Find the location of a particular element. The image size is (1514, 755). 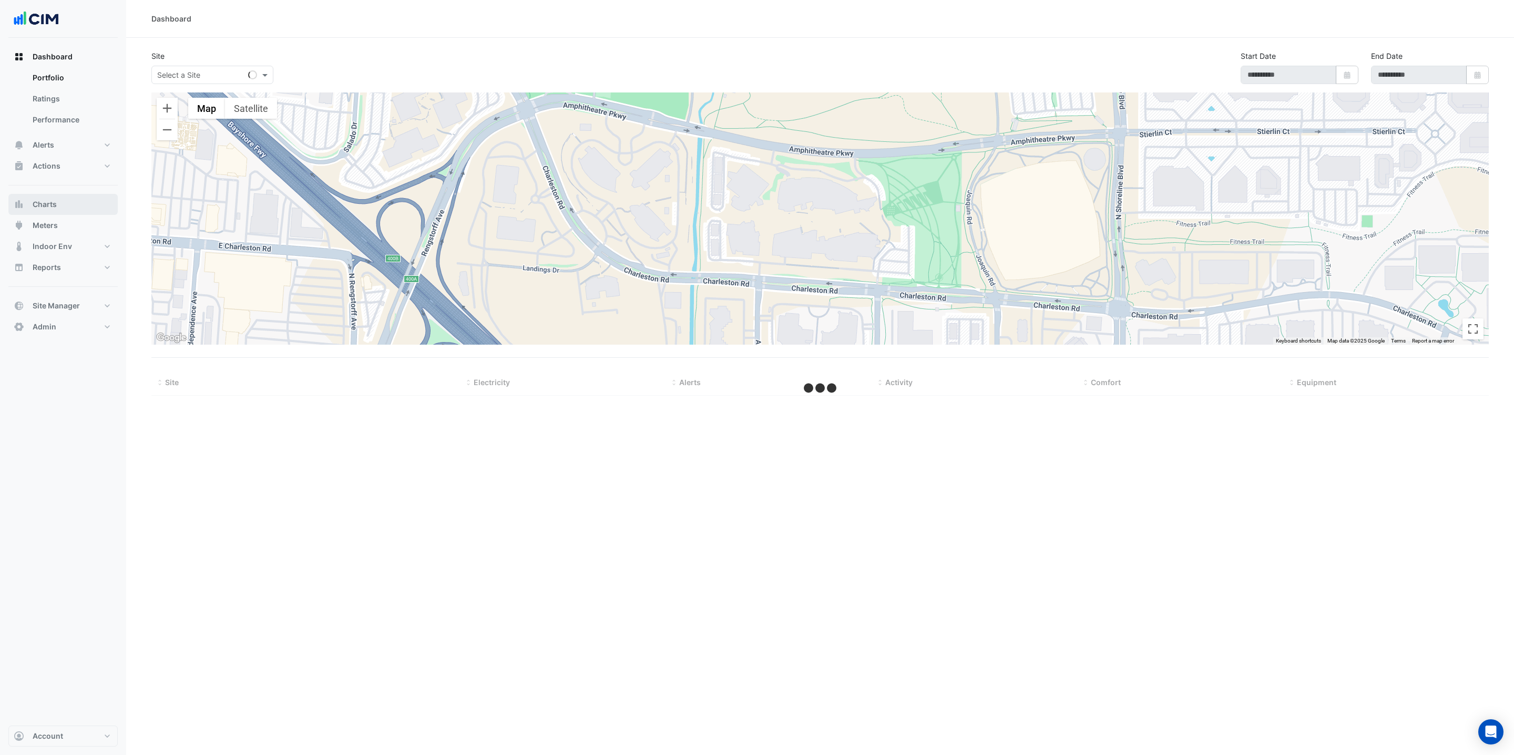

label: Site is located at coordinates (158, 56).